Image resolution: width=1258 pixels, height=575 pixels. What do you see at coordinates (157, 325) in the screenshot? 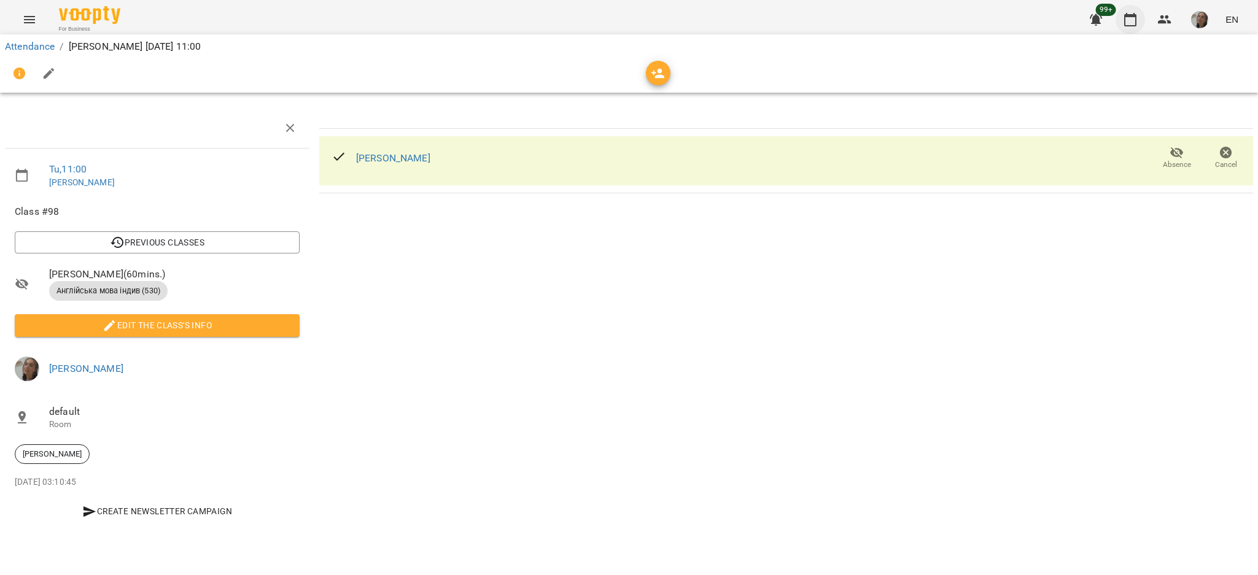
I see `button: Edit the class's Info` at bounding box center [157, 325].